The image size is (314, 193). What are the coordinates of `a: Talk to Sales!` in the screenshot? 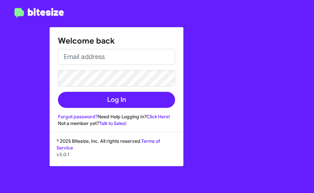 It's located at (113, 123).